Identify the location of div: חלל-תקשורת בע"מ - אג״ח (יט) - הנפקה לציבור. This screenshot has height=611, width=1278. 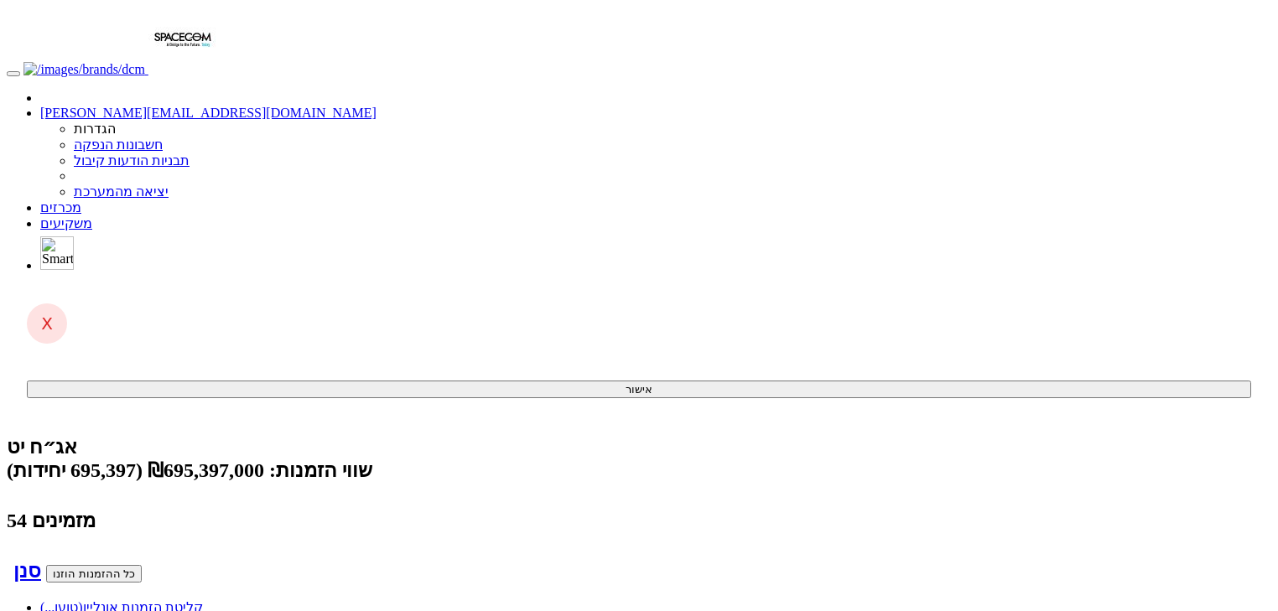
(639, 447).